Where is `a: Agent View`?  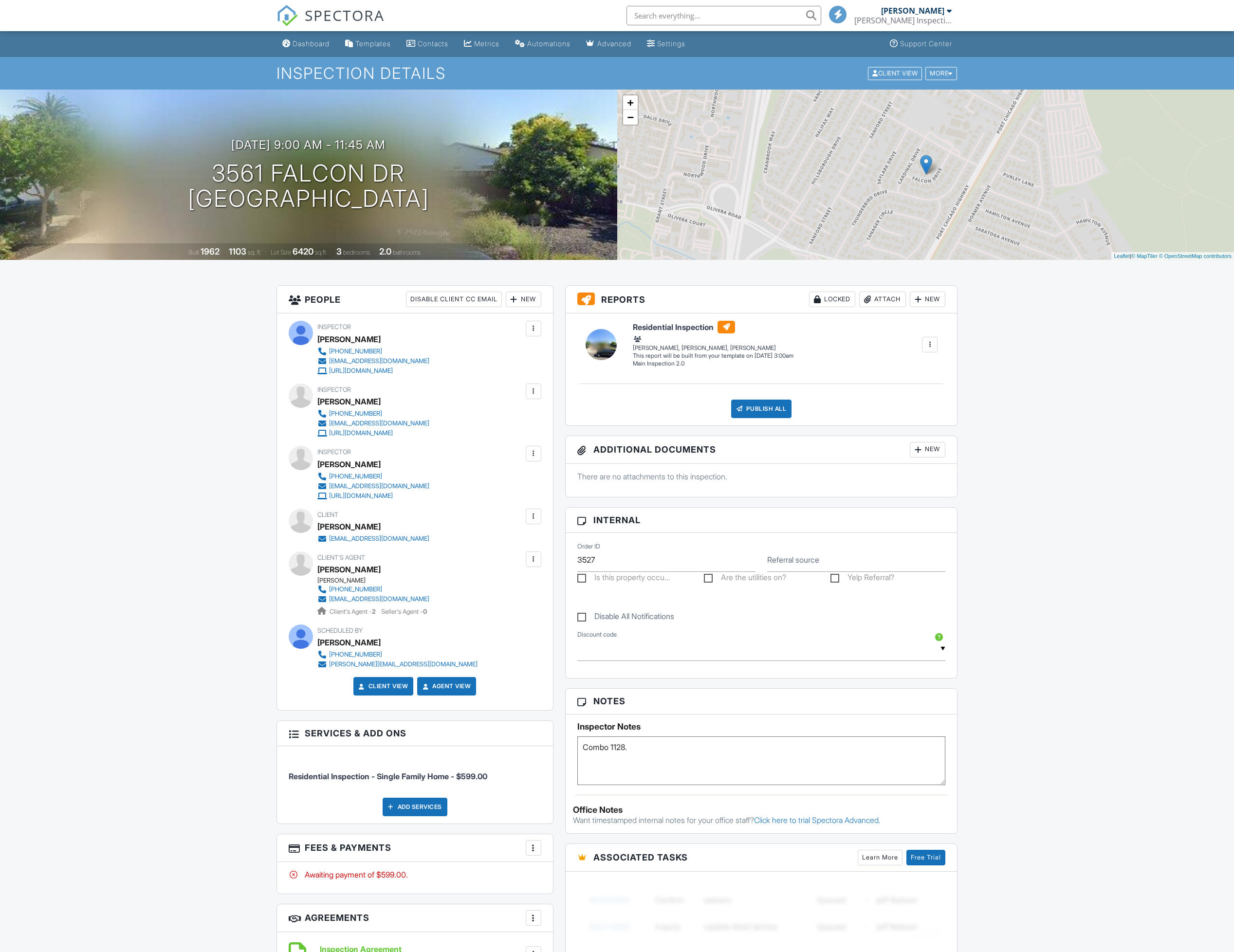
a: Agent View is located at coordinates (445, 686).